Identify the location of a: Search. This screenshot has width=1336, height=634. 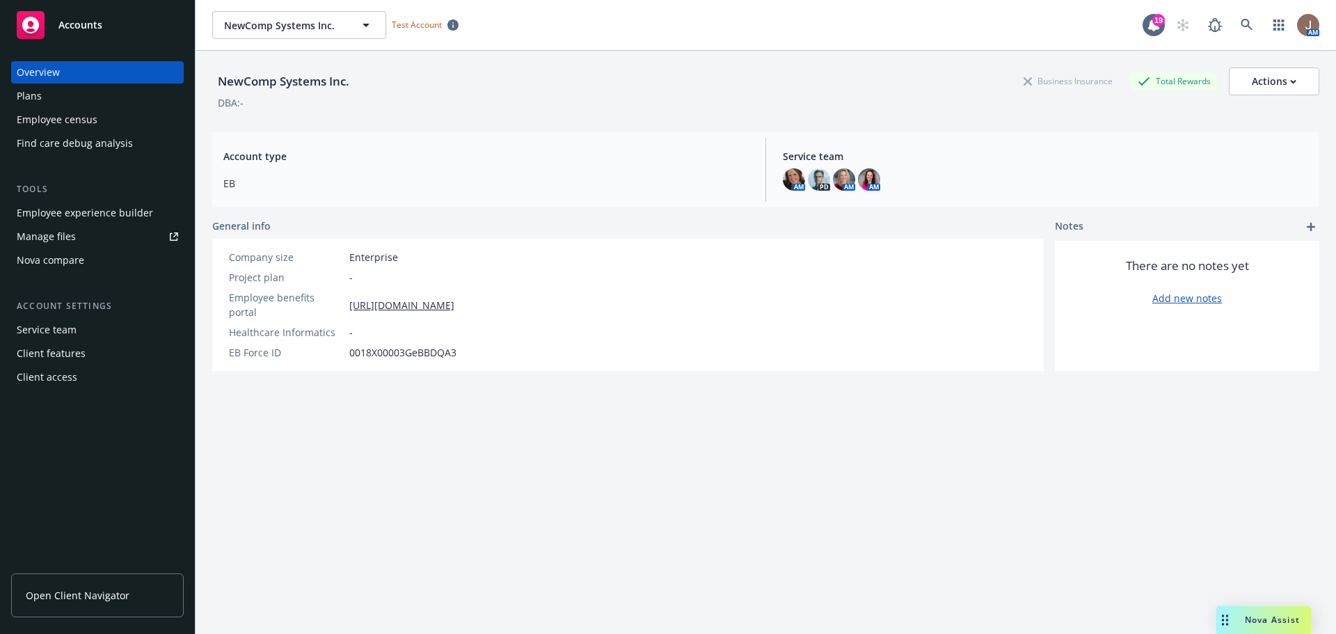
(1247, 25).